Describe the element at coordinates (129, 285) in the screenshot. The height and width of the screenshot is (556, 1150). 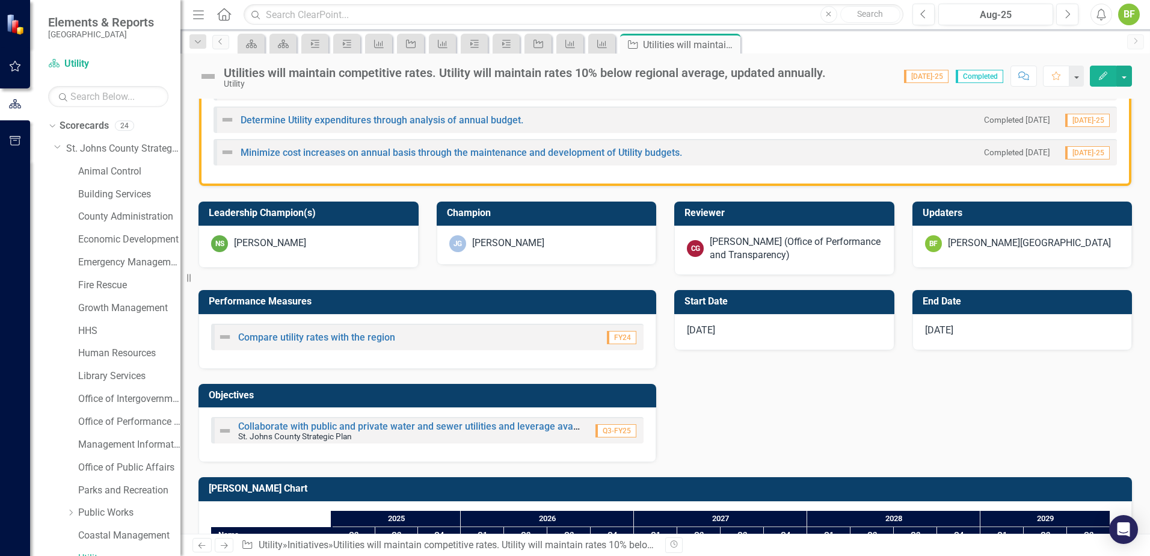
I see `a: Fire Rescue` at that location.